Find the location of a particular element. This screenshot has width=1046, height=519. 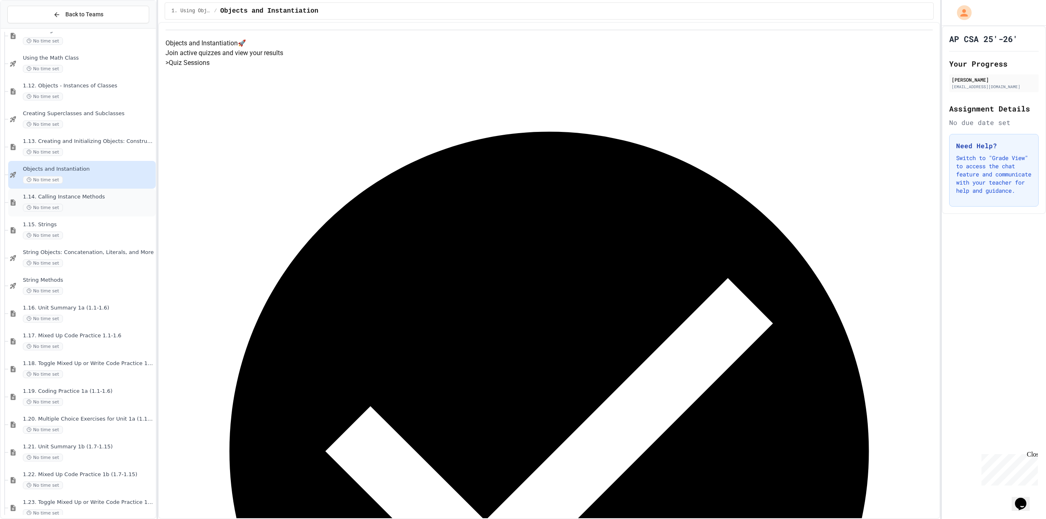

span: 1.15. Strings is located at coordinates (88, 225).